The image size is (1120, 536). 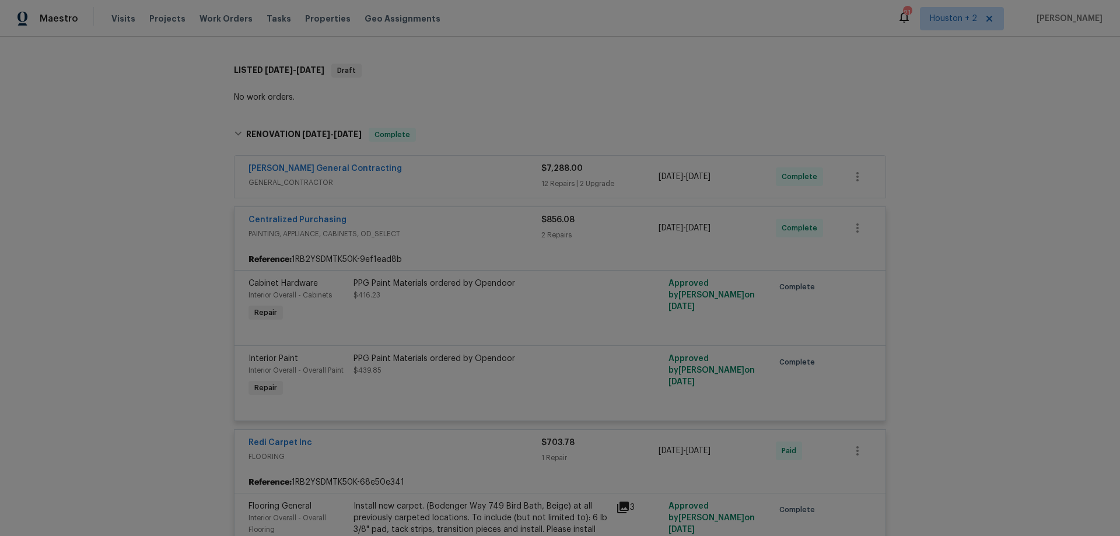 I want to click on span: GENERAL_CONTRACTOR, so click(x=395, y=183).